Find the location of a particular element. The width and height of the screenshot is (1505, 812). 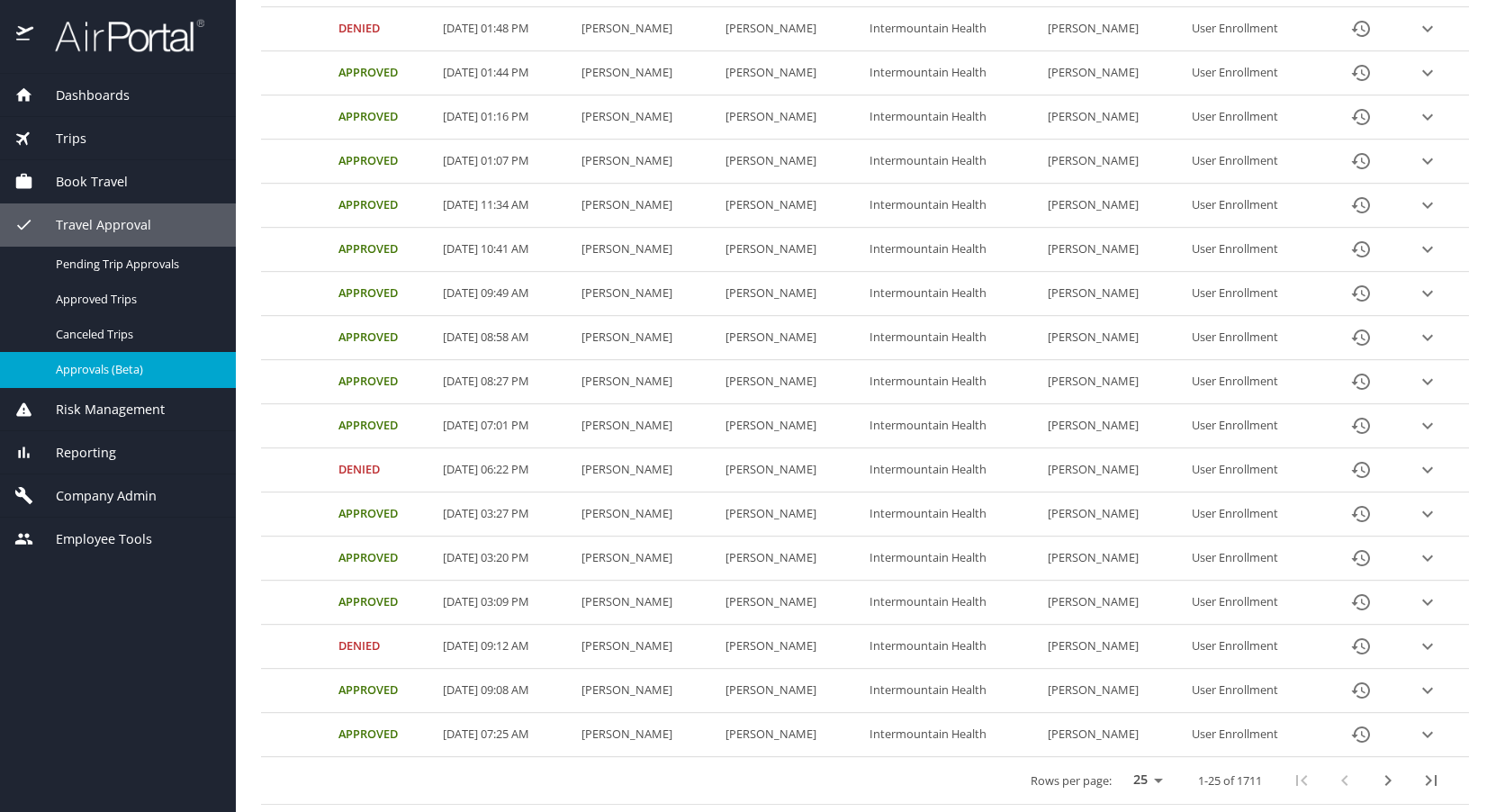

button: last page is located at coordinates (1431, 780).